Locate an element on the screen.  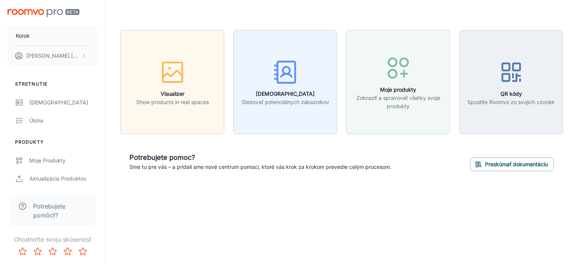
button: VisualizerShow products in real spaces is located at coordinates (172, 82).